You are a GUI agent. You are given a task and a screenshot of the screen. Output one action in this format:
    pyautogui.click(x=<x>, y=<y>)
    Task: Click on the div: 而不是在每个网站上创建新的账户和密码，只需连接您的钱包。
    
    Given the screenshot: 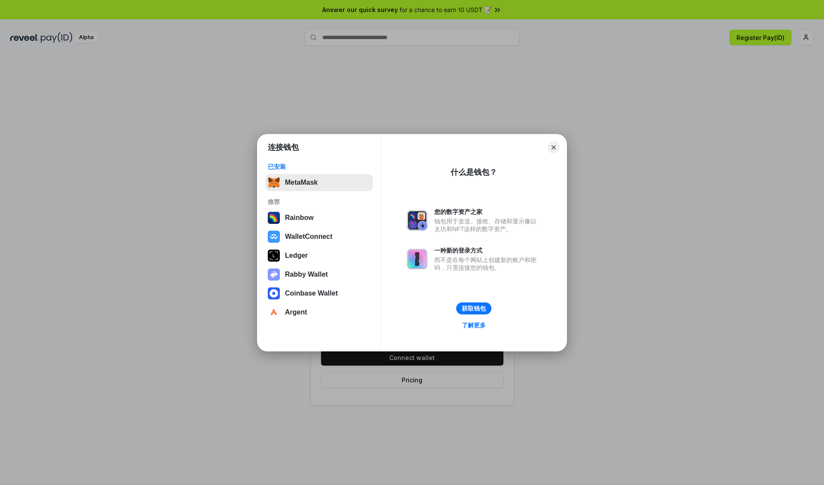 What is the action you would take?
    pyautogui.click(x=488, y=264)
    